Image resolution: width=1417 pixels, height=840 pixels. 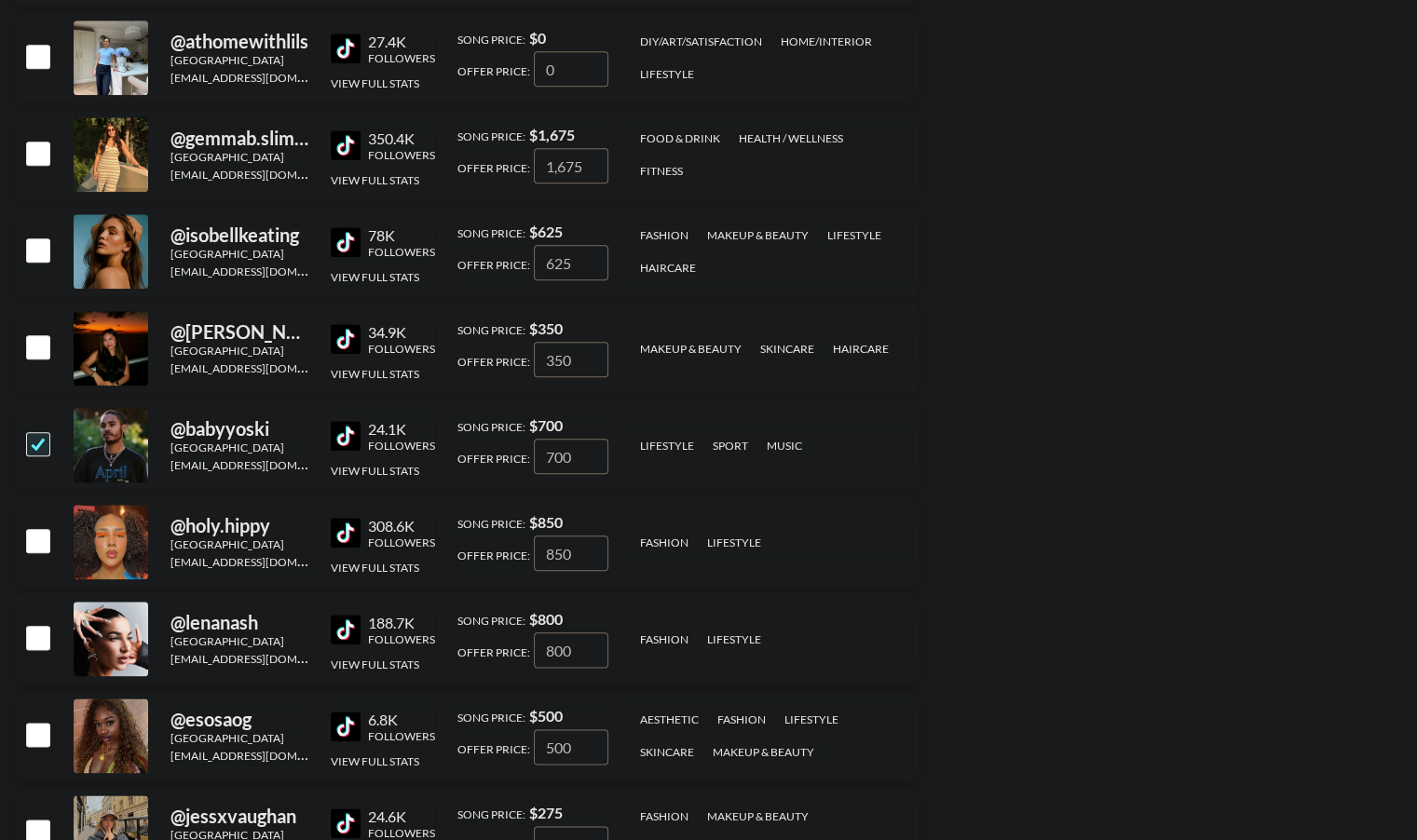 I want to click on input: 500, so click(x=571, y=747).